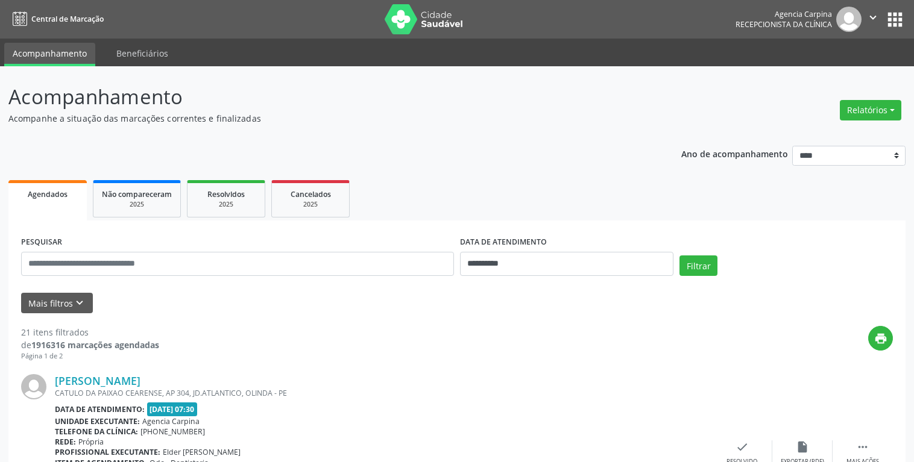  What do you see at coordinates (802, 447) in the screenshot?
I see `i: insert_drive_file` at bounding box center [802, 447].